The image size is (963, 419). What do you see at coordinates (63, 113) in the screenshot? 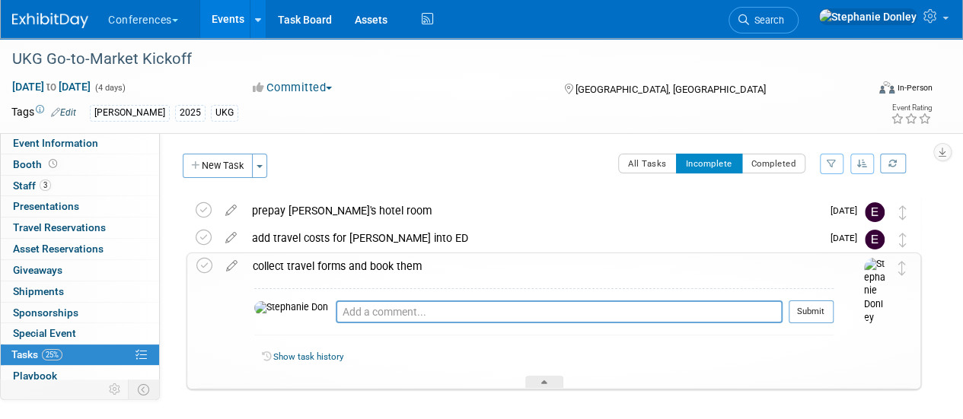
I see `a: Edit` at bounding box center [63, 113].